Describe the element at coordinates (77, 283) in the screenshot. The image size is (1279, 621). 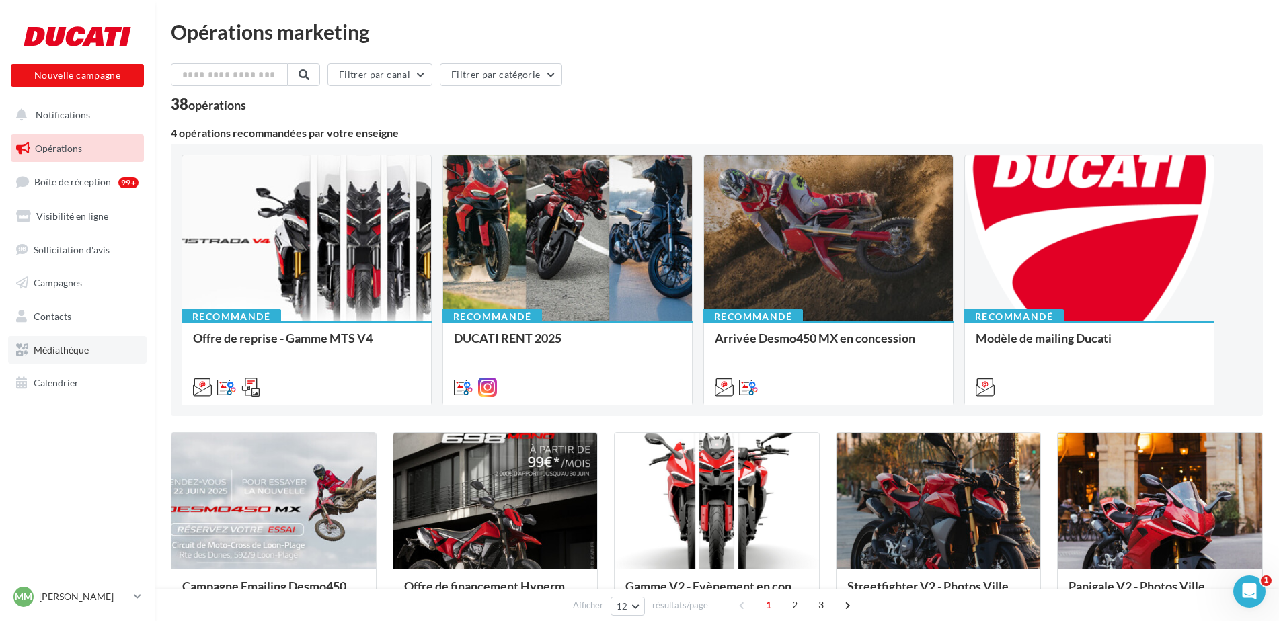
I see `a: Campagnes` at that location.